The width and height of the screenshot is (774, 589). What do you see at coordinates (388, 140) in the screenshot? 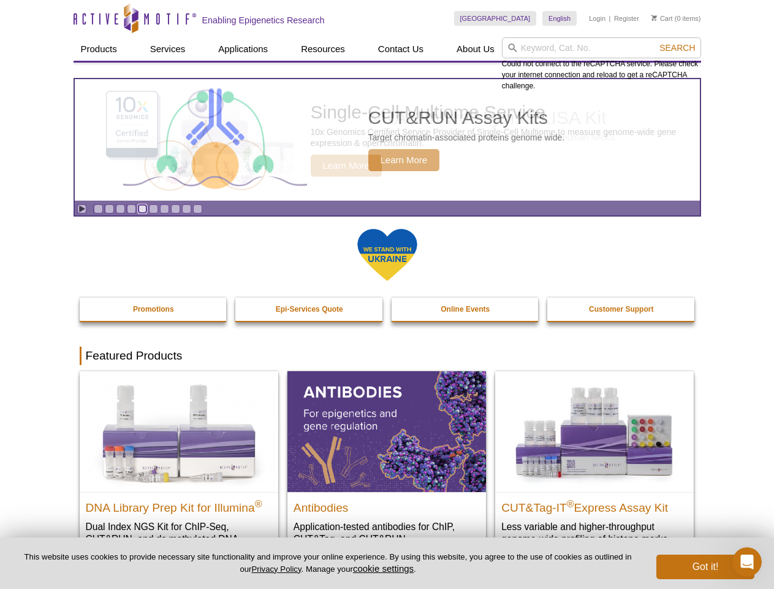
I see `article: CUT&RUN Assay Kits` at bounding box center [388, 140].